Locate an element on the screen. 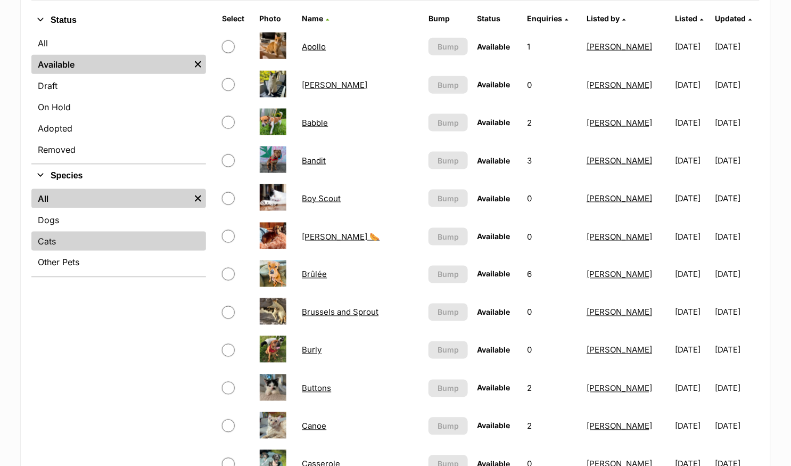  td: 1 is located at coordinates (552, 46).